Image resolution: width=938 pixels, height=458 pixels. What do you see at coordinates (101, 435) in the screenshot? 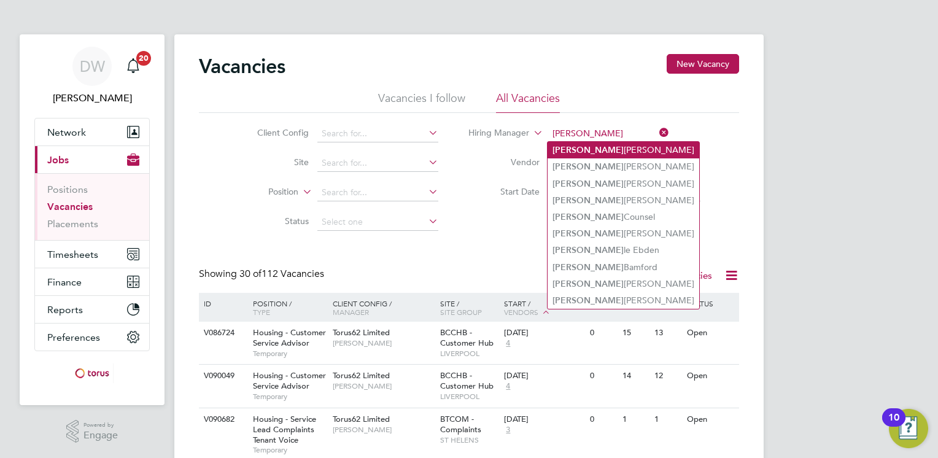
I see `span: Engage` at bounding box center [101, 435].